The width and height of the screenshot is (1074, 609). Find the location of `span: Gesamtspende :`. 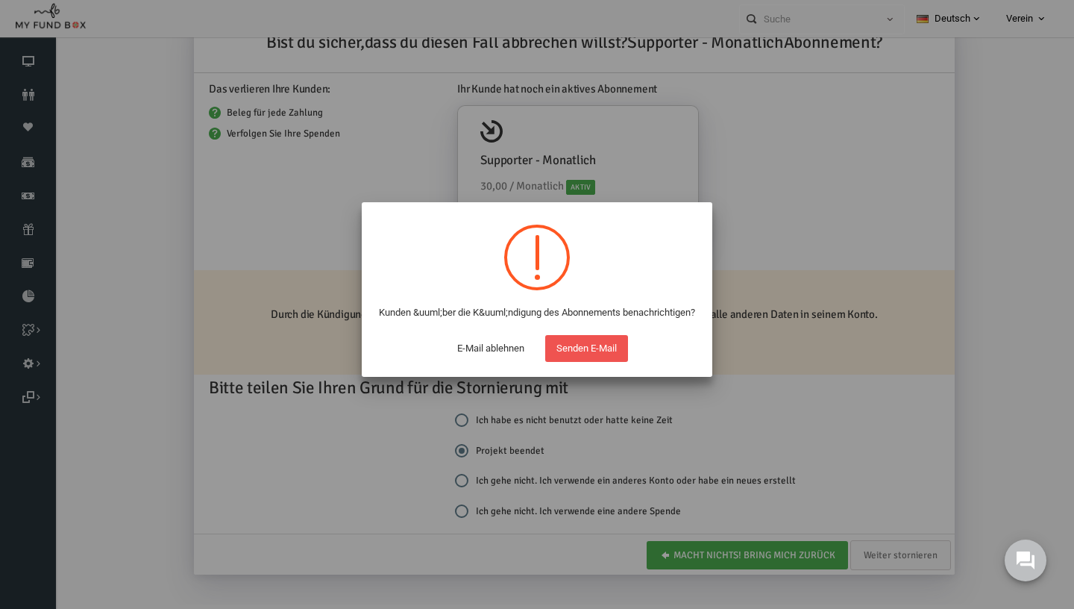

span: Gesamtspende : is located at coordinates (456, 230).